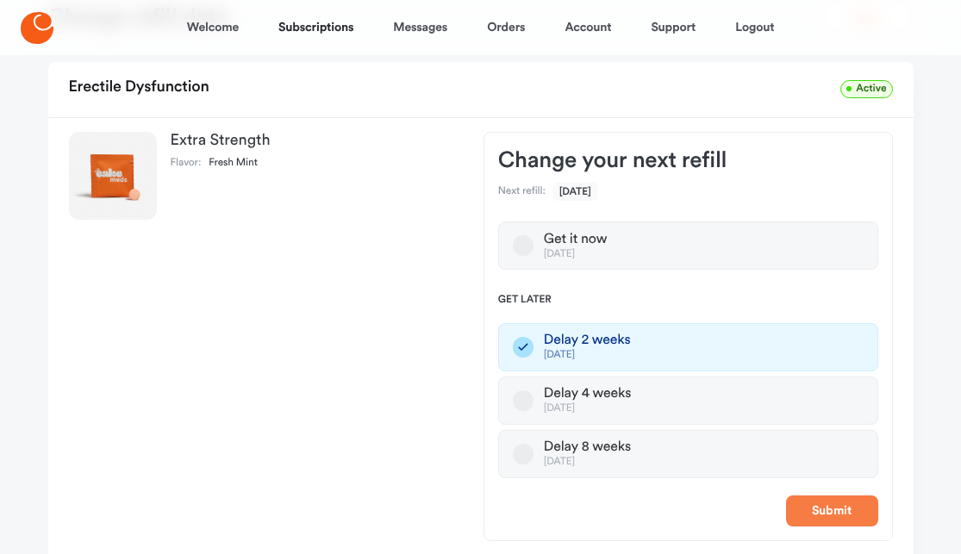  What do you see at coordinates (213, 28) in the screenshot?
I see `a: Welcome` at bounding box center [213, 28].